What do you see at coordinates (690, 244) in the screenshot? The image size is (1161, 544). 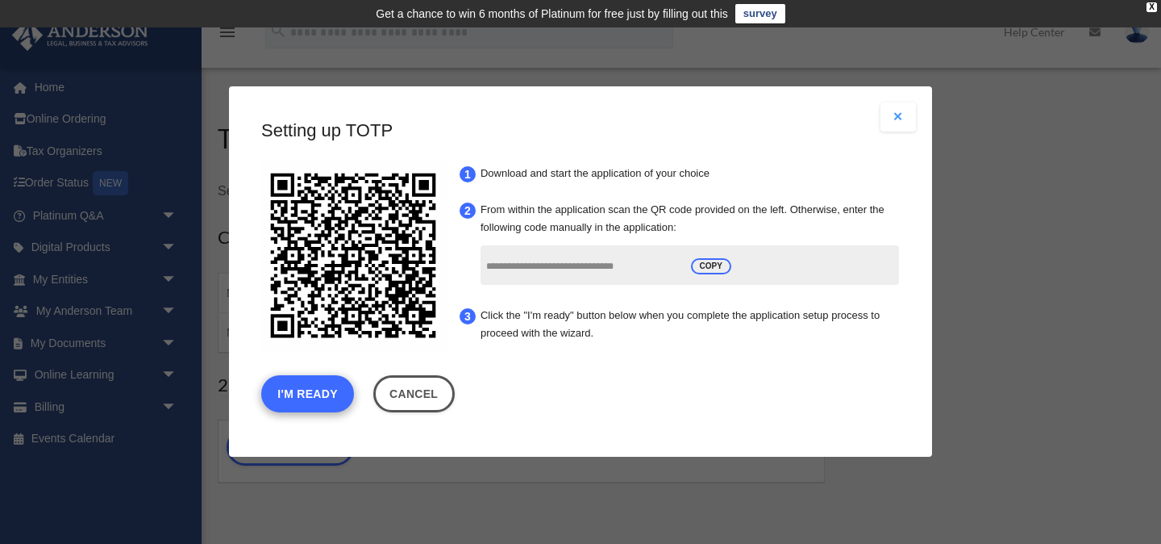 I see `li: From within the application scan the QR code provided on the left. Otherwise, enter the following...` at bounding box center [690, 244].